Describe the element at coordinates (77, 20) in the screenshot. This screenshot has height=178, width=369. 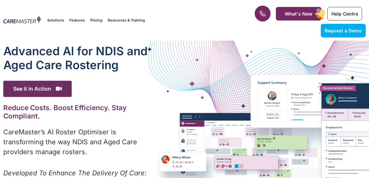
I see `a: Features` at that location.